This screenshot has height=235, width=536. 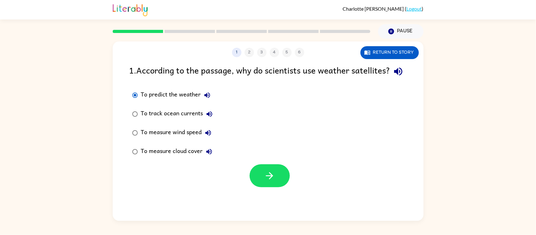 What do you see at coordinates (268, 71) in the screenshot?
I see `div: 1 . According to the passage, why do scientists use weather satellites?` at bounding box center [268, 71].